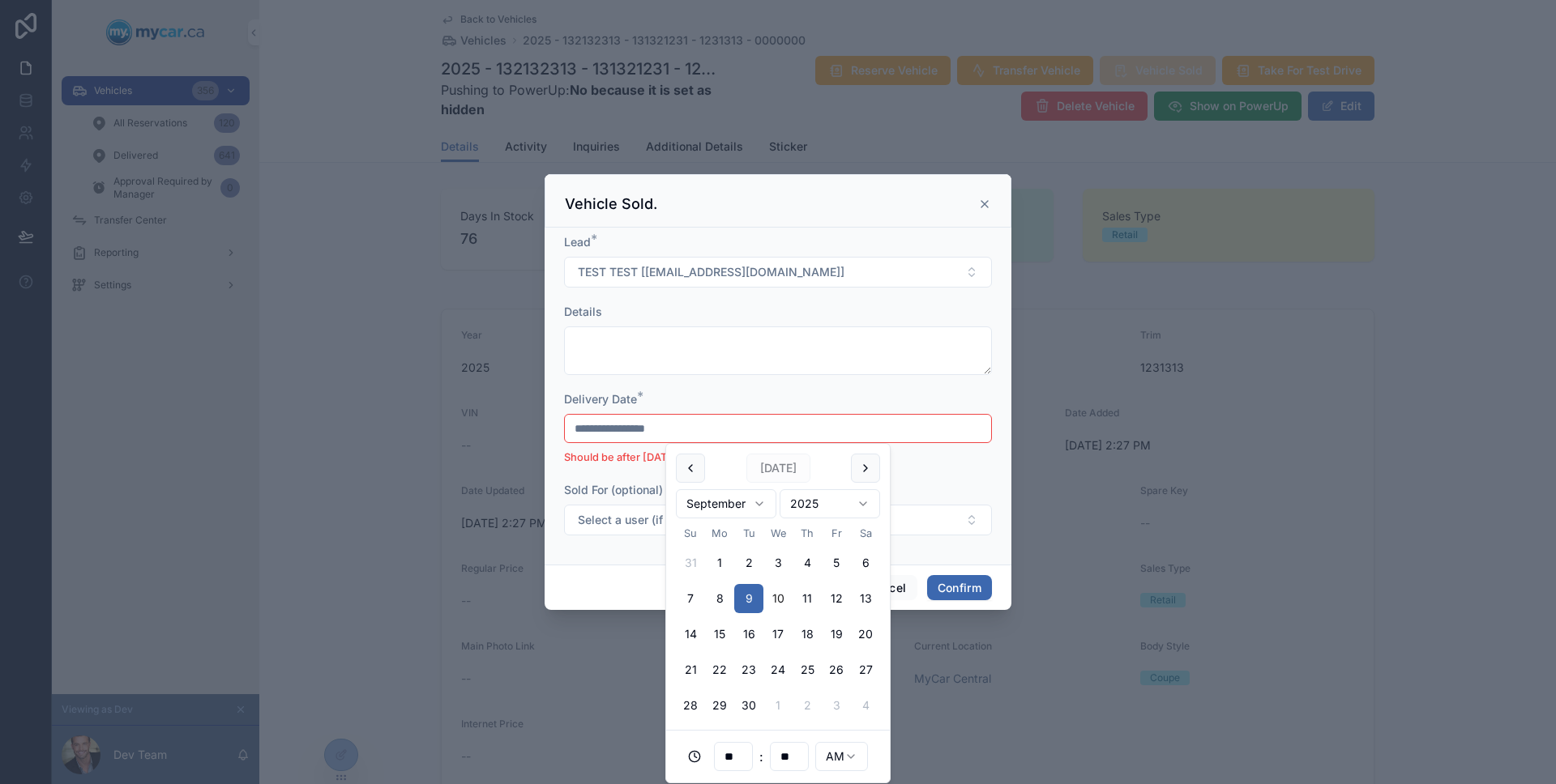  What do you see at coordinates (749, 563) in the screenshot?
I see `button: Tuesday, September 2nd, 2025` at bounding box center [749, 563].